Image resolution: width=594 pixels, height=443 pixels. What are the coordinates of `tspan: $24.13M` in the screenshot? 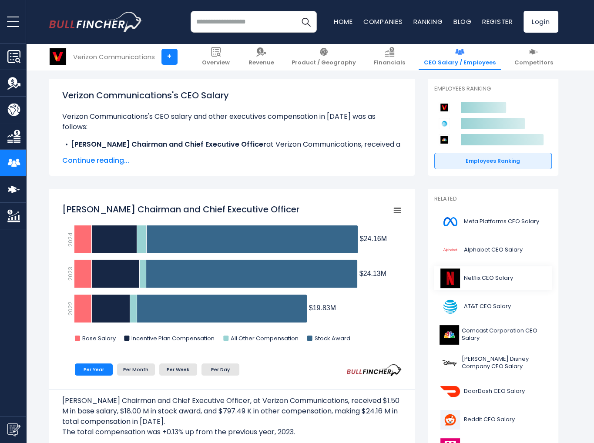 It's located at (373, 273).